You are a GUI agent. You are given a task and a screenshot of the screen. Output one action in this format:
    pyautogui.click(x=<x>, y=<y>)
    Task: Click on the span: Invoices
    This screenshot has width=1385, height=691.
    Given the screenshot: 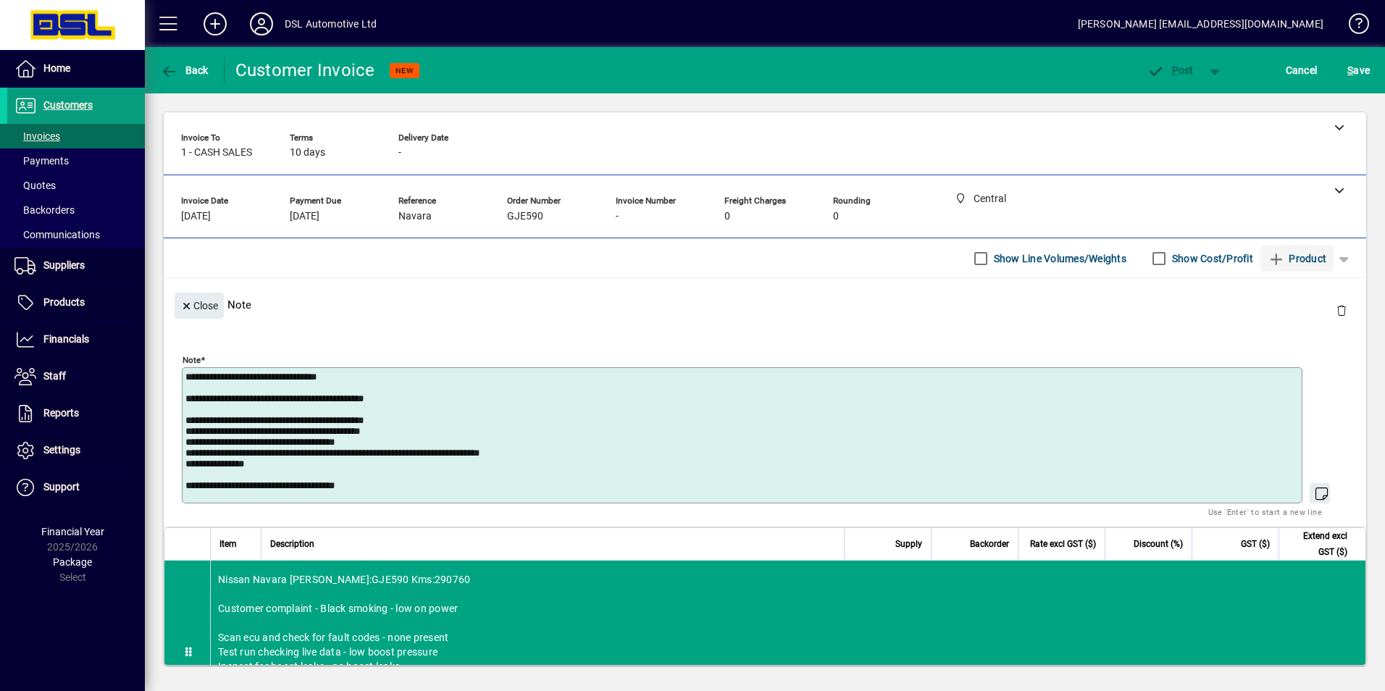 What is the action you would take?
    pyautogui.click(x=37, y=136)
    